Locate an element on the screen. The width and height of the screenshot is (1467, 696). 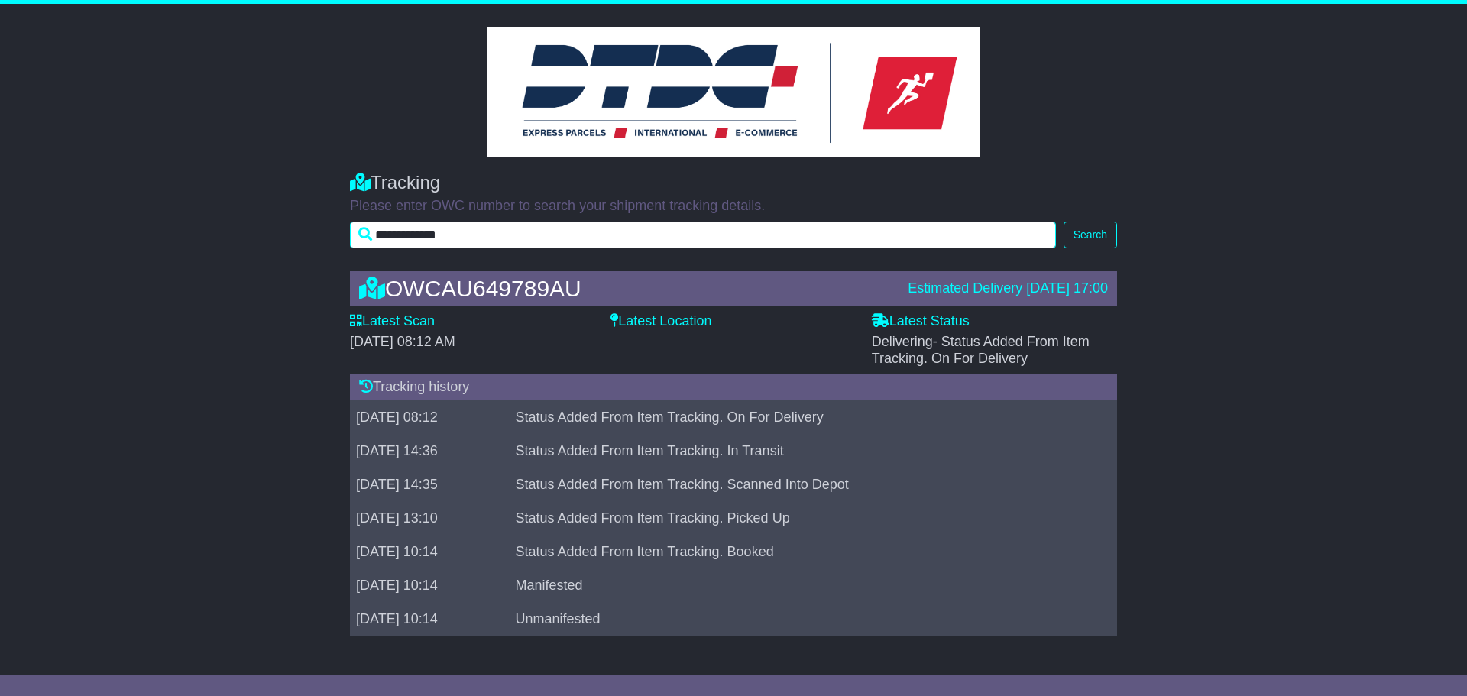
span: - Status Added From Item Tracking. On For Delivery is located at coordinates (980, 350).